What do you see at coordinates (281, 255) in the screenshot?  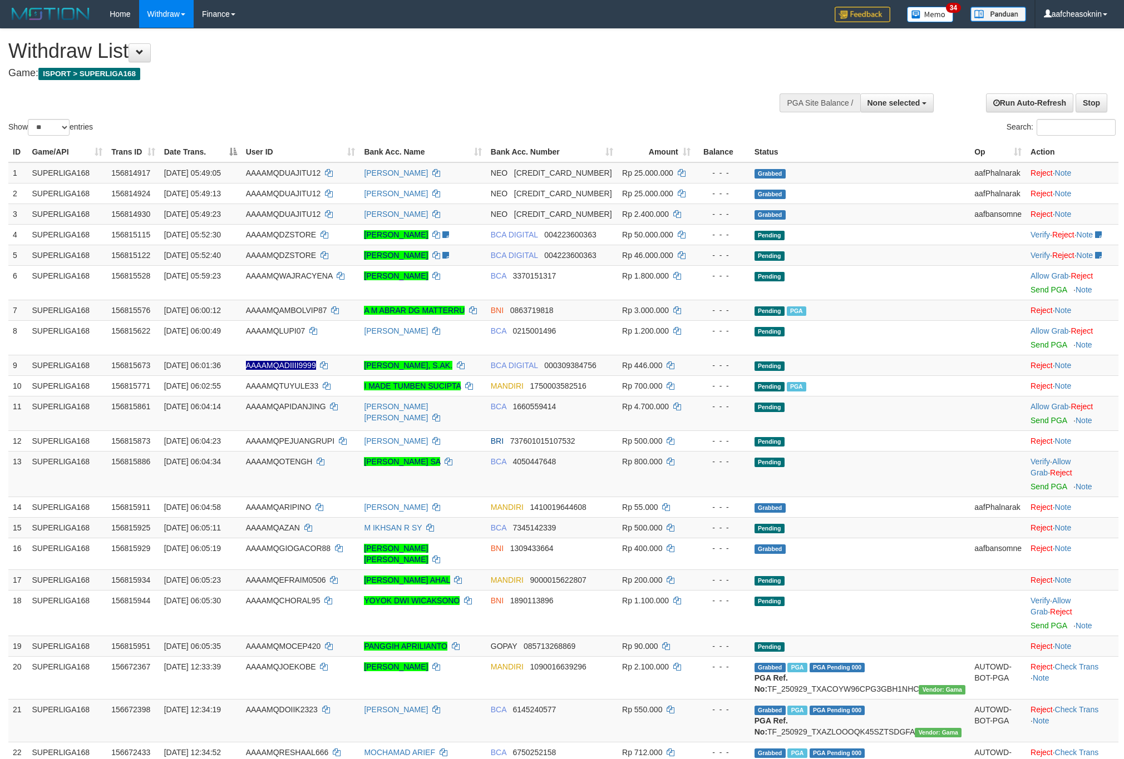 I see `span: AAAAMQDZSTORE` at bounding box center [281, 255].